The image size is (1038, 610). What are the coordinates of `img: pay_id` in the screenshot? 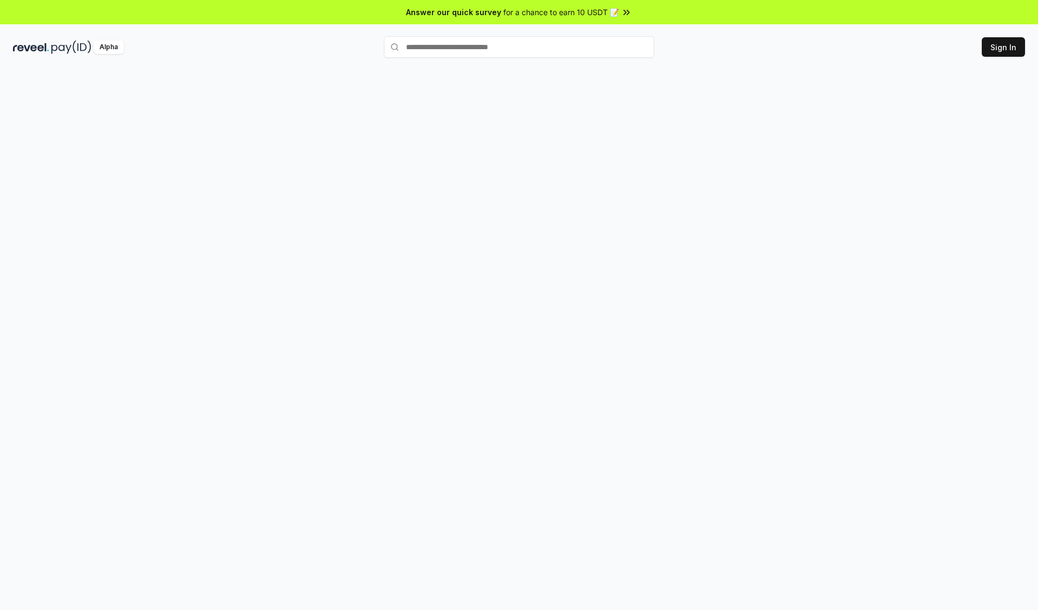 It's located at (71, 47).